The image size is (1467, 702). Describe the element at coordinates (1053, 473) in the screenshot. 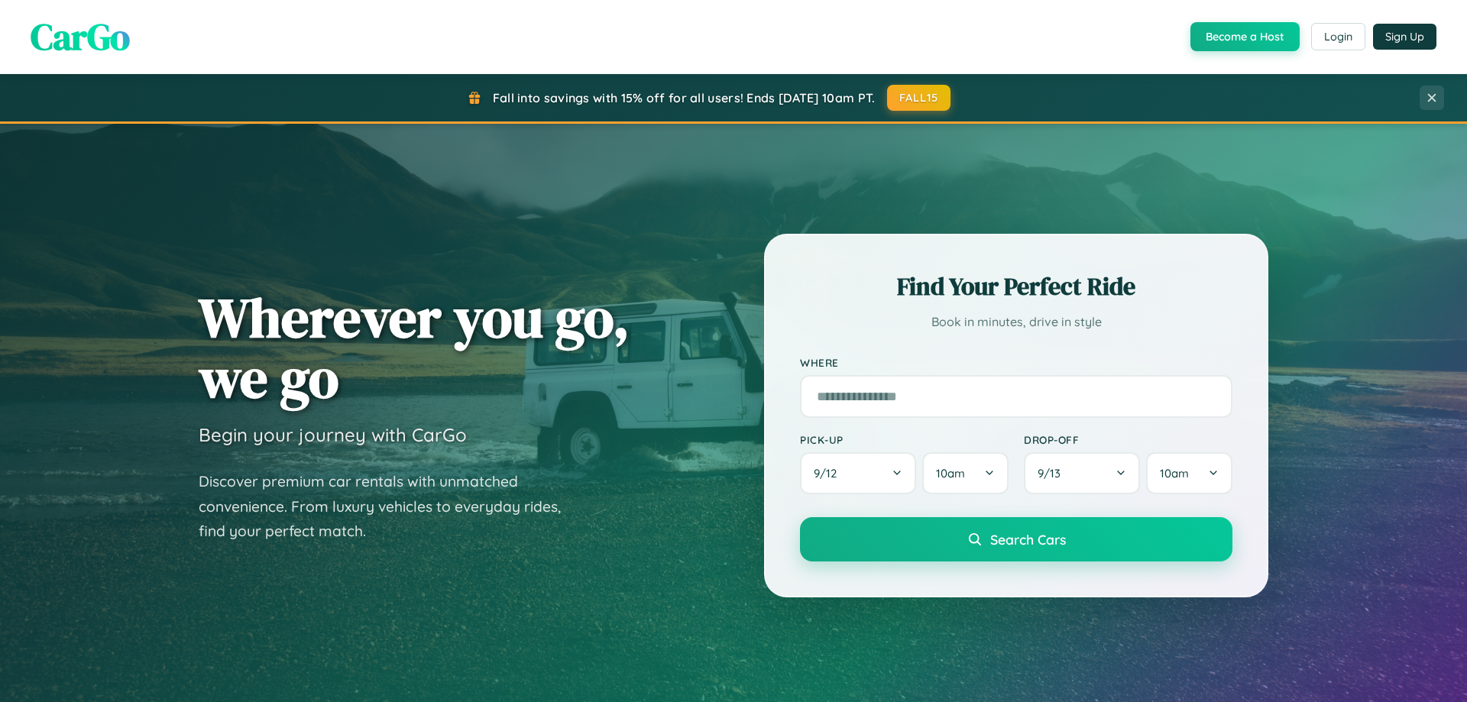

I see `span: 9 / 13` at that location.